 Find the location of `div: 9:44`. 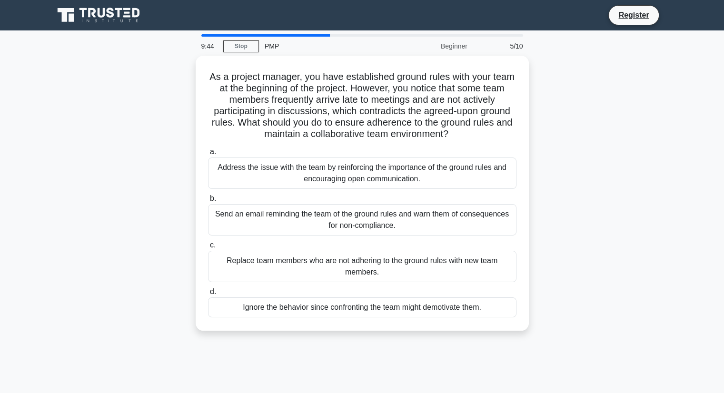

div: 9:44 is located at coordinates (209, 46).